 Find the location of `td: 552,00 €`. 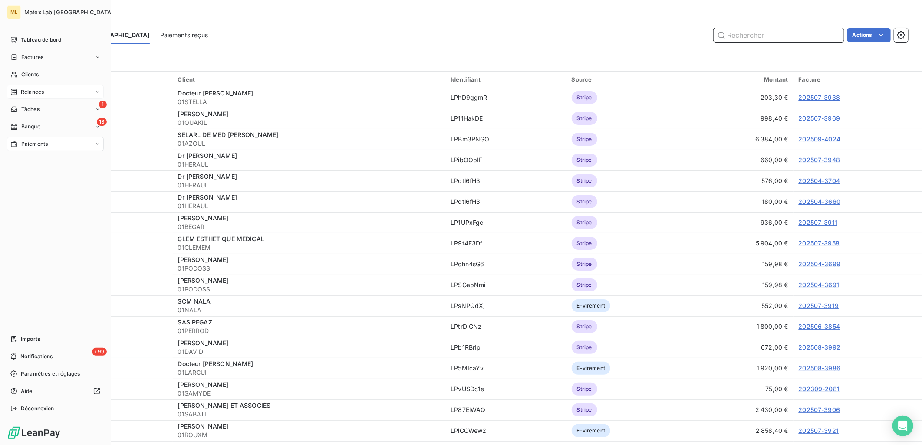

td: 552,00 € is located at coordinates (740, 306).